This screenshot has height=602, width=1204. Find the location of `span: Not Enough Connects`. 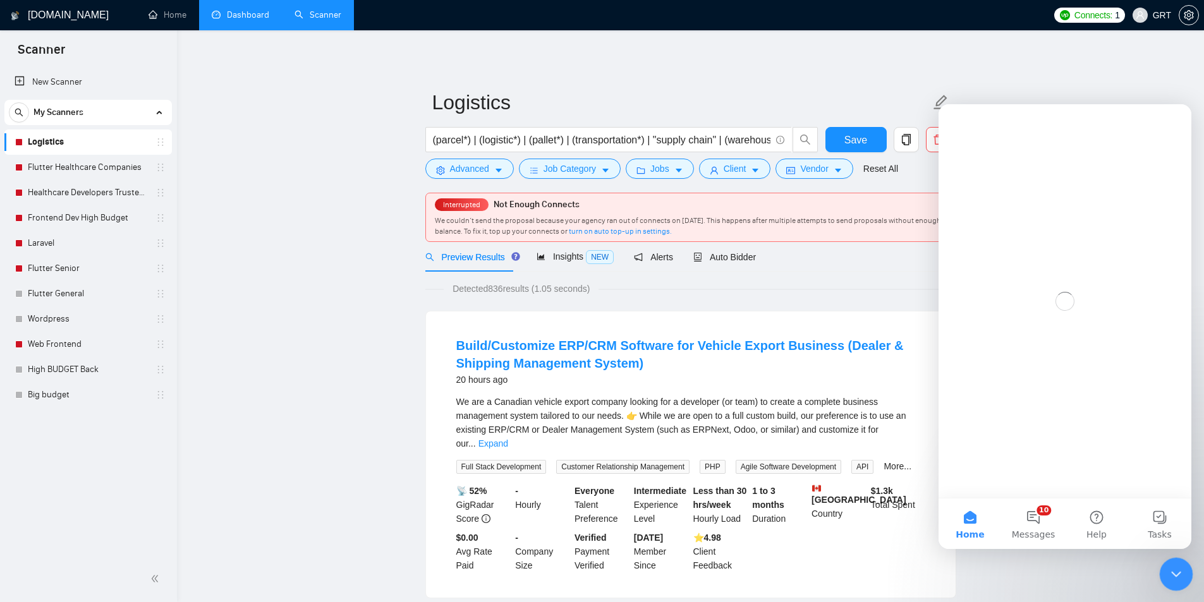

span: Not Enough Connects is located at coordinates (537, 204).